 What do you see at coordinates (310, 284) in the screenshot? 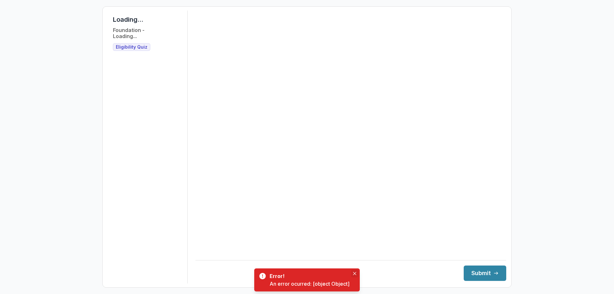
I see `div: An error ocurred: [object Object]` at bounding box center [310, 284].